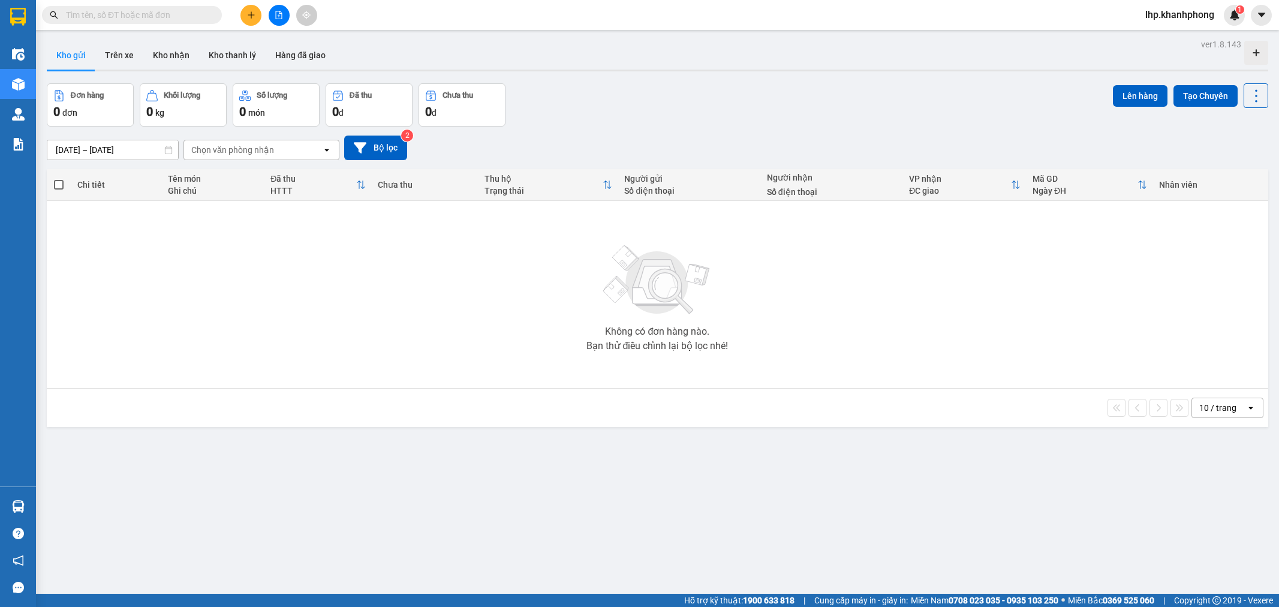  Describe the element at coordinates (543, 179) in the screenshot. I see `div: Thu hộ` at that location.